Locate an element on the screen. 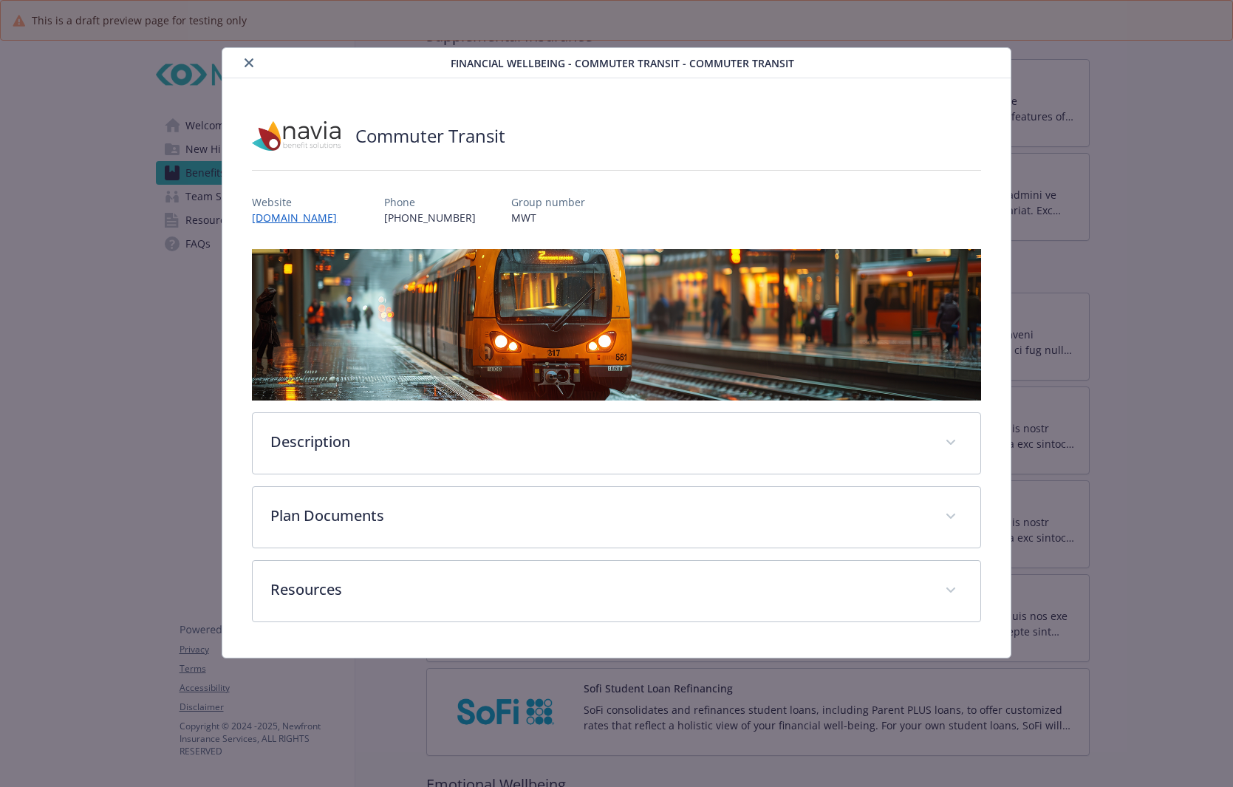  img: banner is located at coordinates (616, 324).